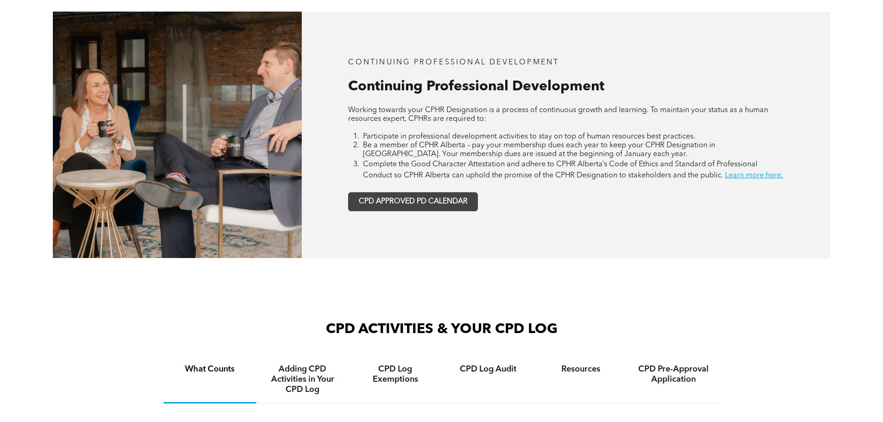 This screenshot has height=422, width=883. I want to click on span: CPD APPROVED PD CALENDAR, so click(413, 202).